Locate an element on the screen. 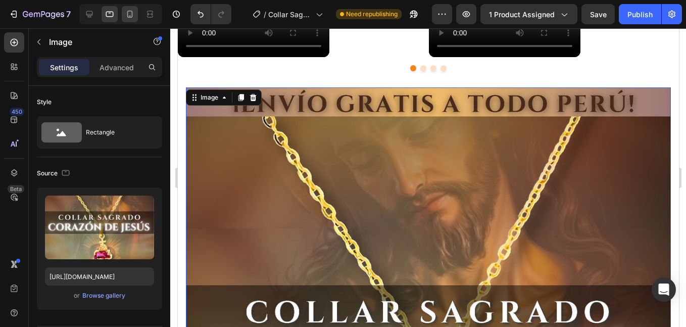 Image resolution: width=686 pixels, height=327 pixels. p: 7 is located at coordinates (68, 14).